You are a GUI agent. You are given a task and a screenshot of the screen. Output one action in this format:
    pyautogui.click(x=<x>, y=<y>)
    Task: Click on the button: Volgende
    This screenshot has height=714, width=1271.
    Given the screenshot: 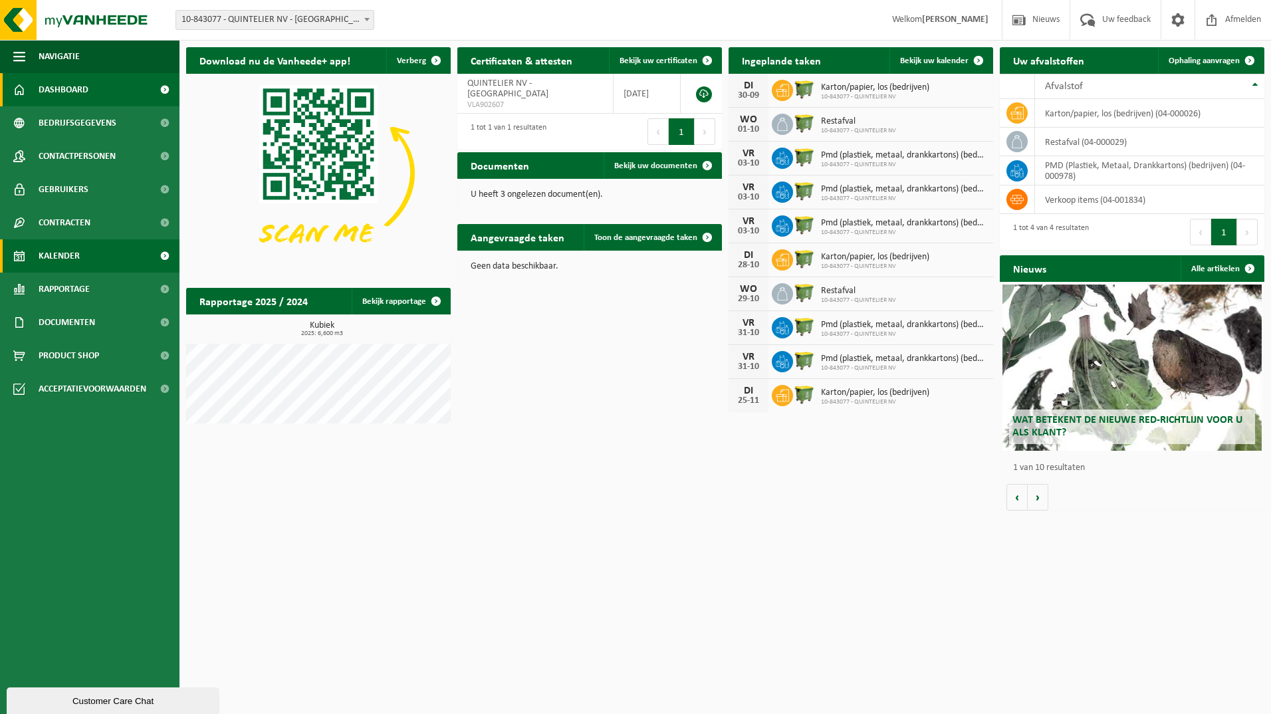 What is the action you would take?
    pyautogui.click(x=1038, y=497)
    